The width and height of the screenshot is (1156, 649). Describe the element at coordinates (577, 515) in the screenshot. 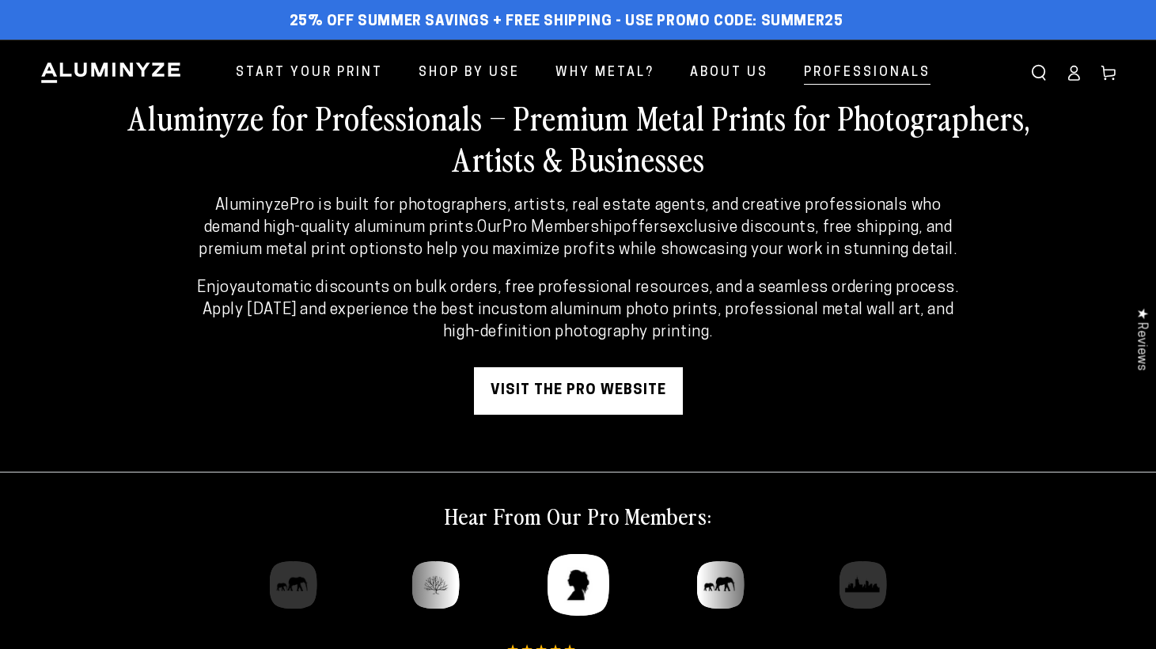

I see `h2: Hear From Our Pro Members:` at that location.